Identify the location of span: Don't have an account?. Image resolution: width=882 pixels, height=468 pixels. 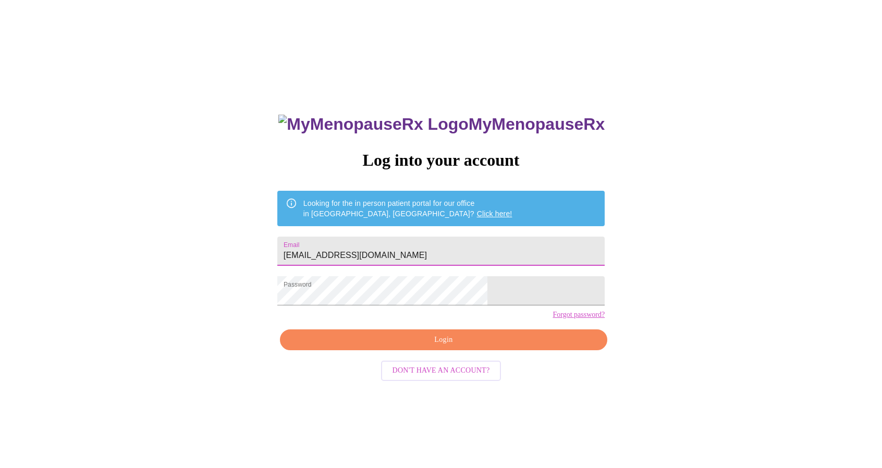
(441, 371).